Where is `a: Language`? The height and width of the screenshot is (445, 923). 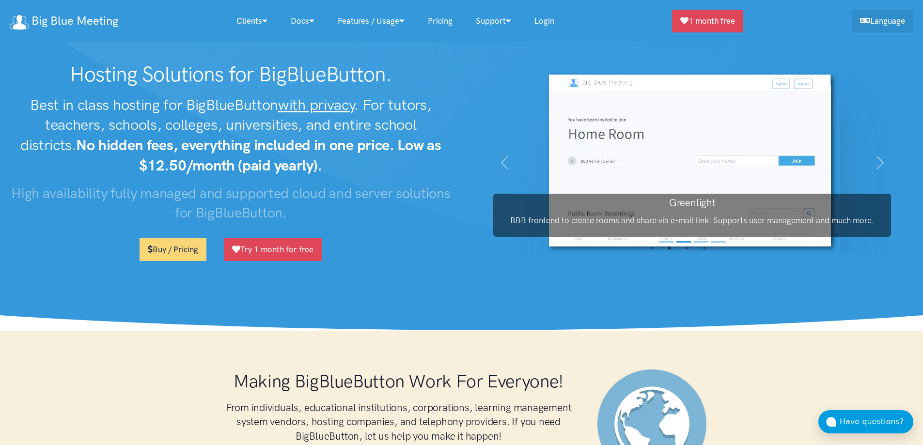
a: Language is located at coordinates (883, 21).